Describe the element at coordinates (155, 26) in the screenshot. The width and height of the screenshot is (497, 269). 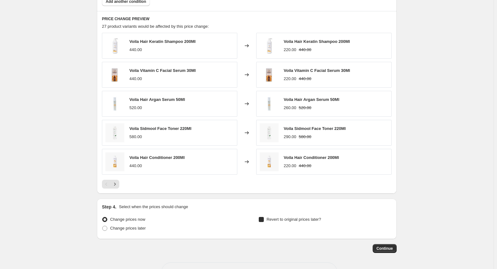
I see `span: 27 product variants would be affected by this price change:` at that location.